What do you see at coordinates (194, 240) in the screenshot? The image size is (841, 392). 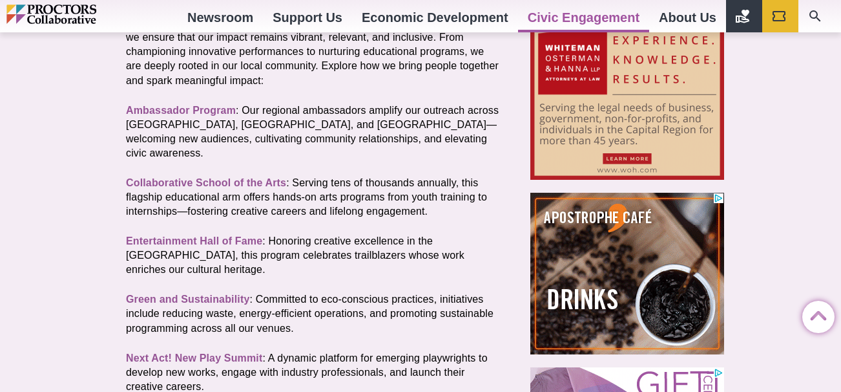 I see `a: Entertainment Hall of Fame` at bounding box center [194, 240].